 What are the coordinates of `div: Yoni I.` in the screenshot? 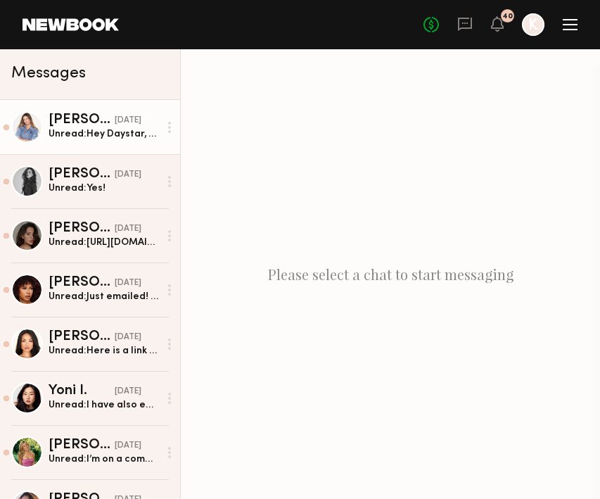 It's located at (82, 391).